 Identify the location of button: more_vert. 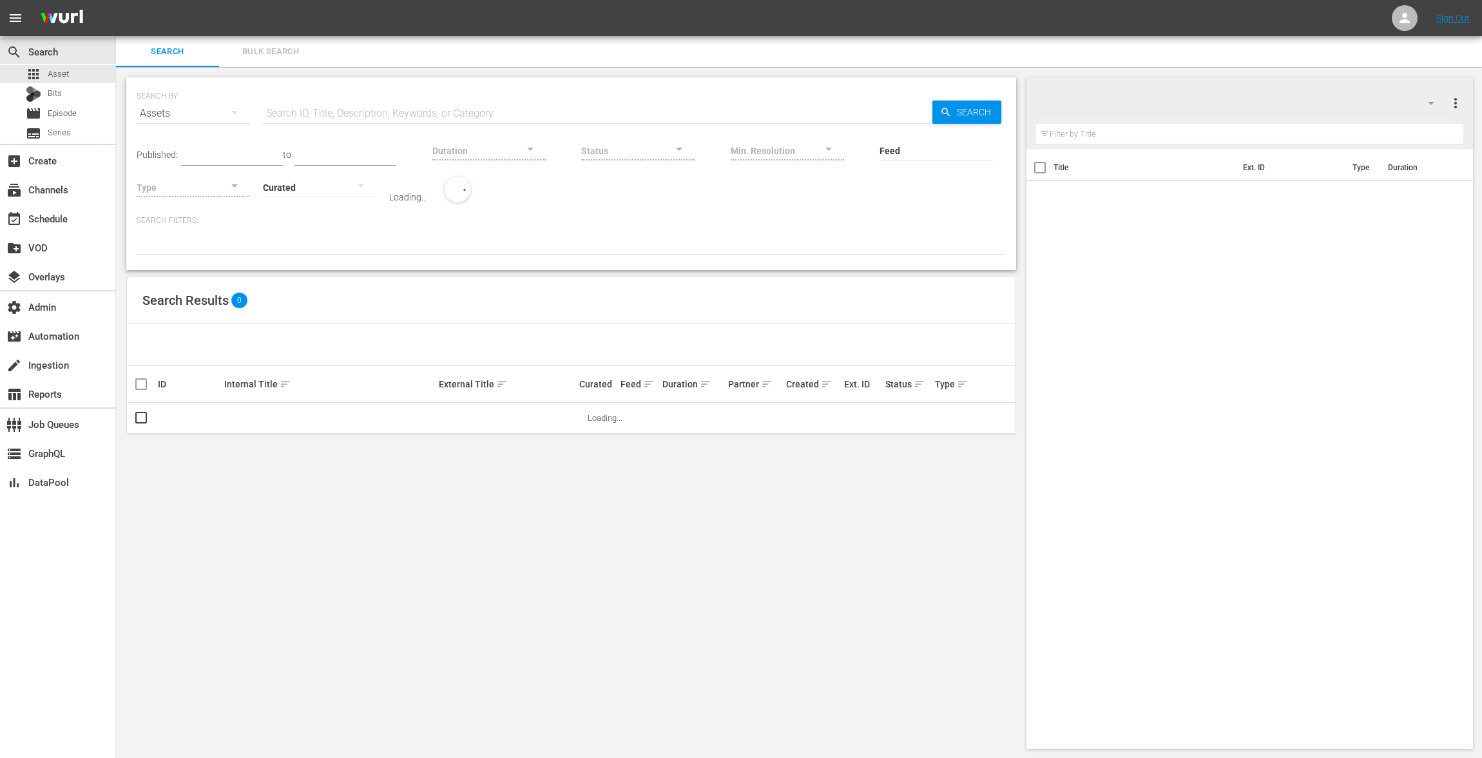
(1456, 103).